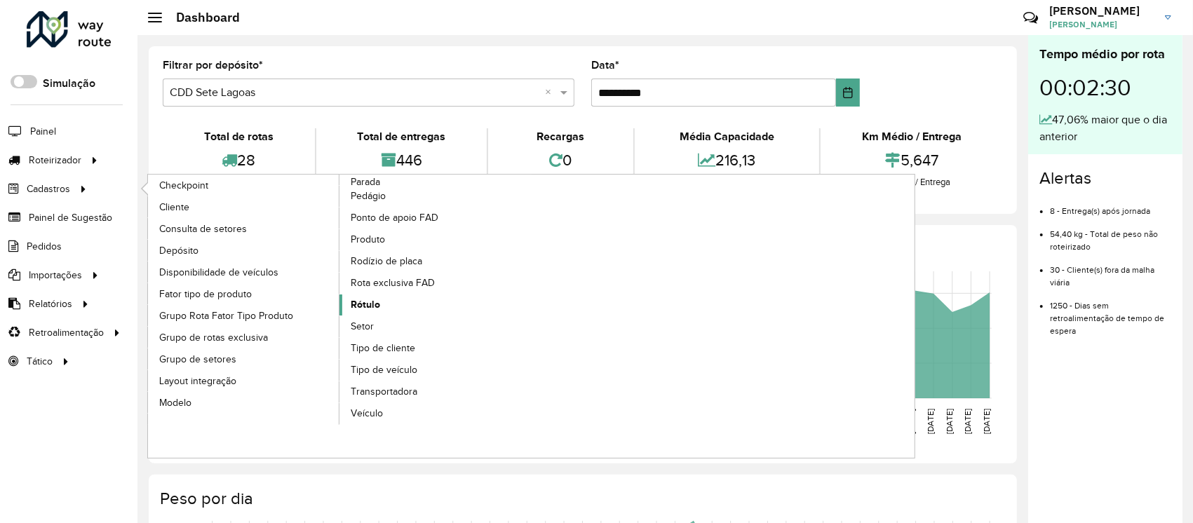 The height and width of the screenshot is (523, 1193). Describe the element at coordinates (70, 217) in the screenshot. I see `span: Painel de Sugestão` at that location.